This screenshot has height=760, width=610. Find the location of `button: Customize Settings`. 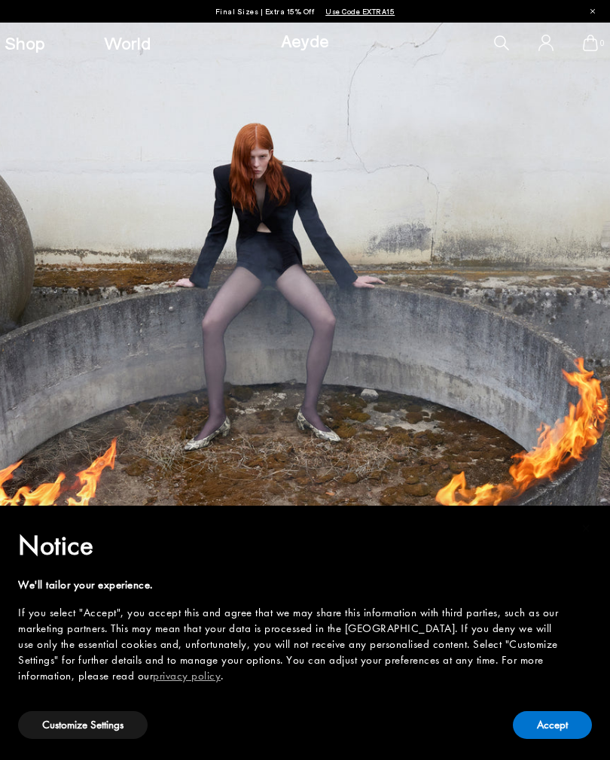

button: Customize Settings is located at coordinates (83, 725).